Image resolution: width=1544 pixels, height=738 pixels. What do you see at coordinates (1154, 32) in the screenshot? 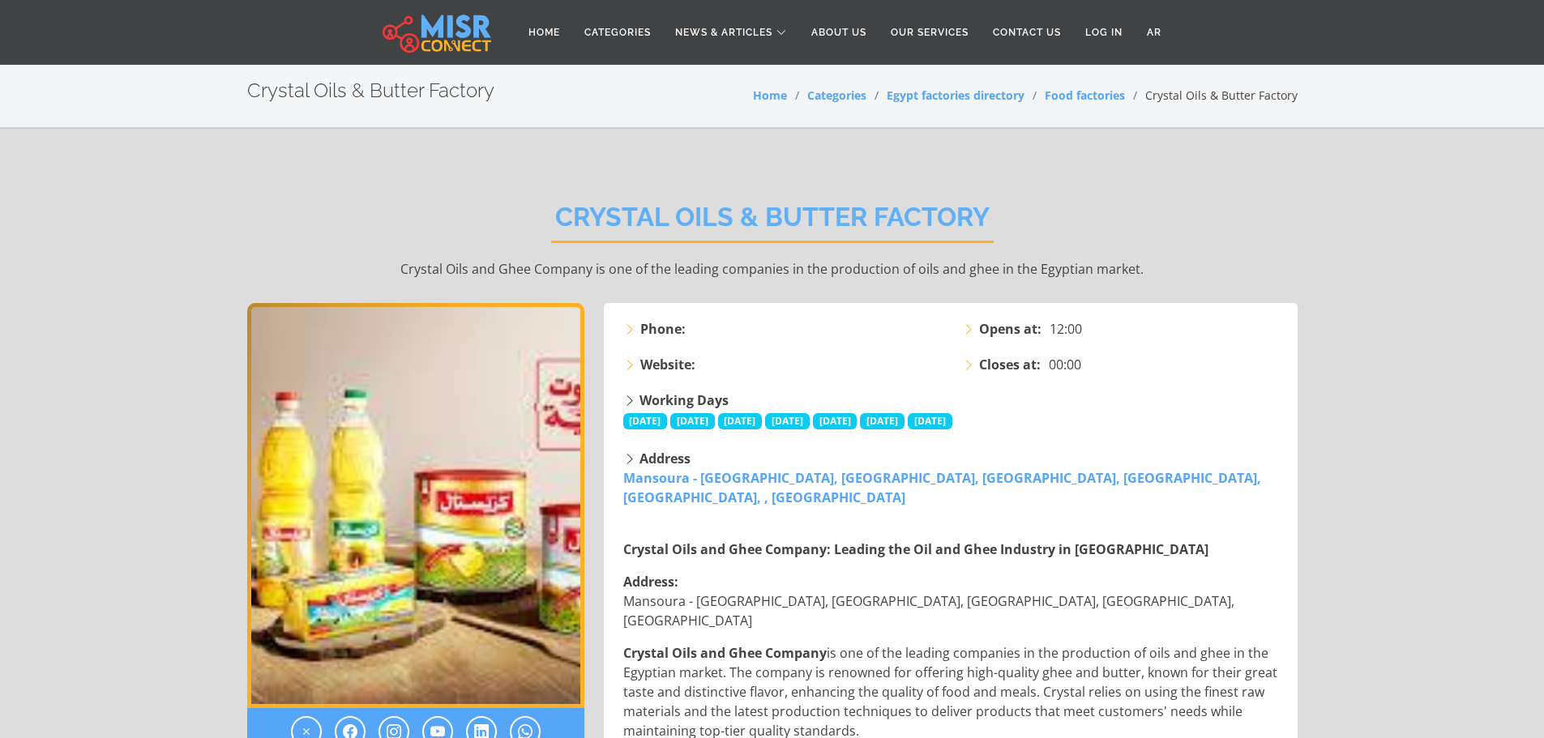
I see `a: AR` at bounding box center [1154, 32].